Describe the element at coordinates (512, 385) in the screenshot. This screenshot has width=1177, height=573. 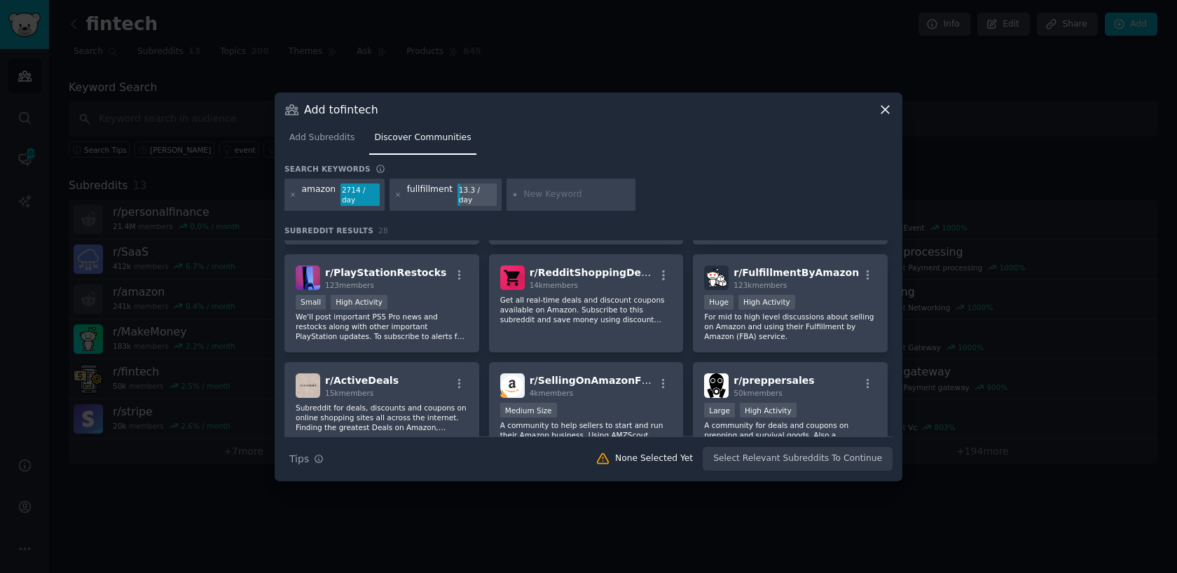
I see `img: SellingOnAmazonFBA` at that location.